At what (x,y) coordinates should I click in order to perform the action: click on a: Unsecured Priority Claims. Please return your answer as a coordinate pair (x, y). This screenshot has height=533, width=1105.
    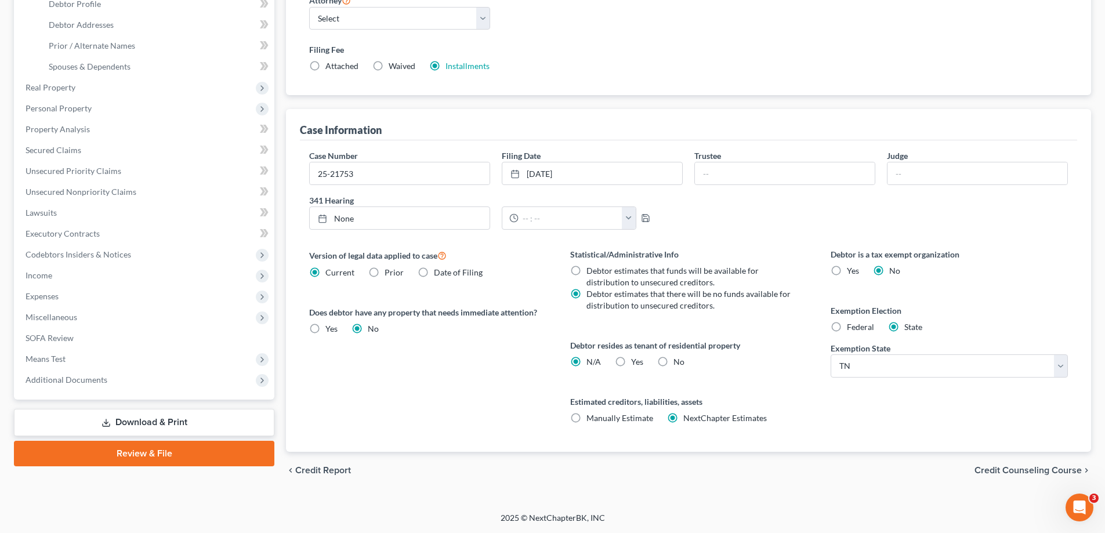
    Looking at the image, I should click on (145, 171).